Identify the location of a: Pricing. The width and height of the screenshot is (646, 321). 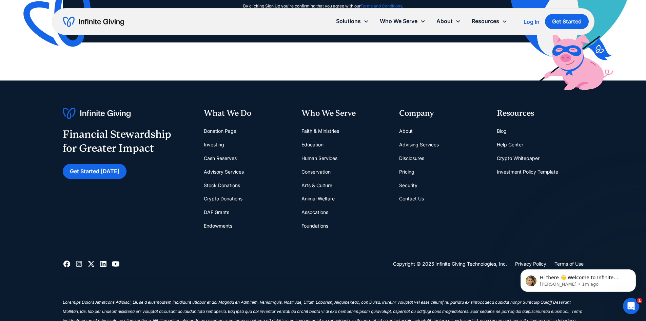
(407, 172).